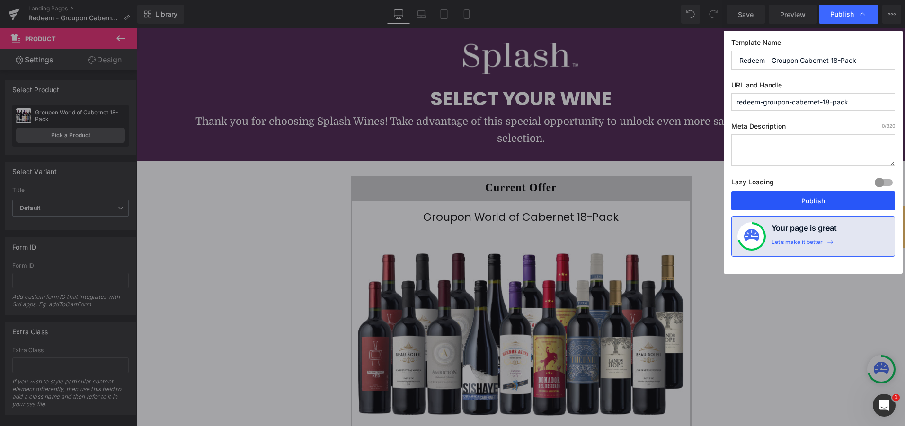 The height and width of the screenshot is (426, 905). What do you see at coordinates (797, 245) in the screenshot?
I see `div: Let’s make it better` at bounding box center [797, 245].